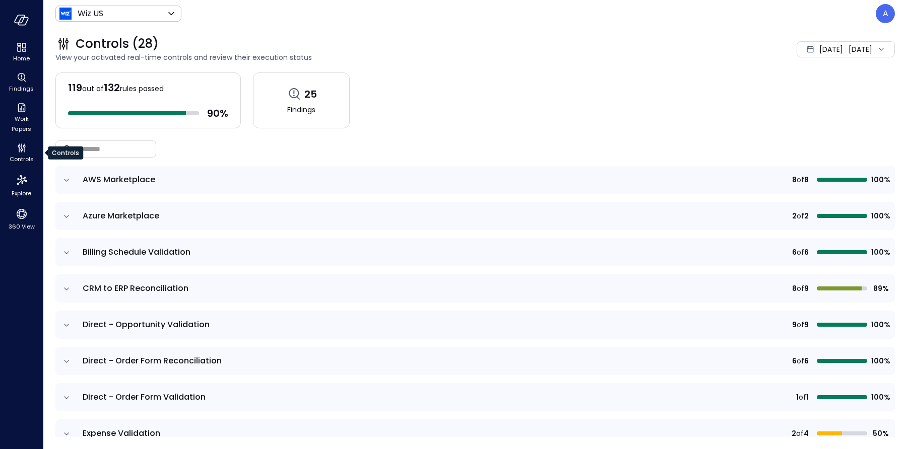 This screenshot has width=907, height=449. Describe the element at coordinates (880, 289) in the screenshot. I see `span: 89%` at that location.